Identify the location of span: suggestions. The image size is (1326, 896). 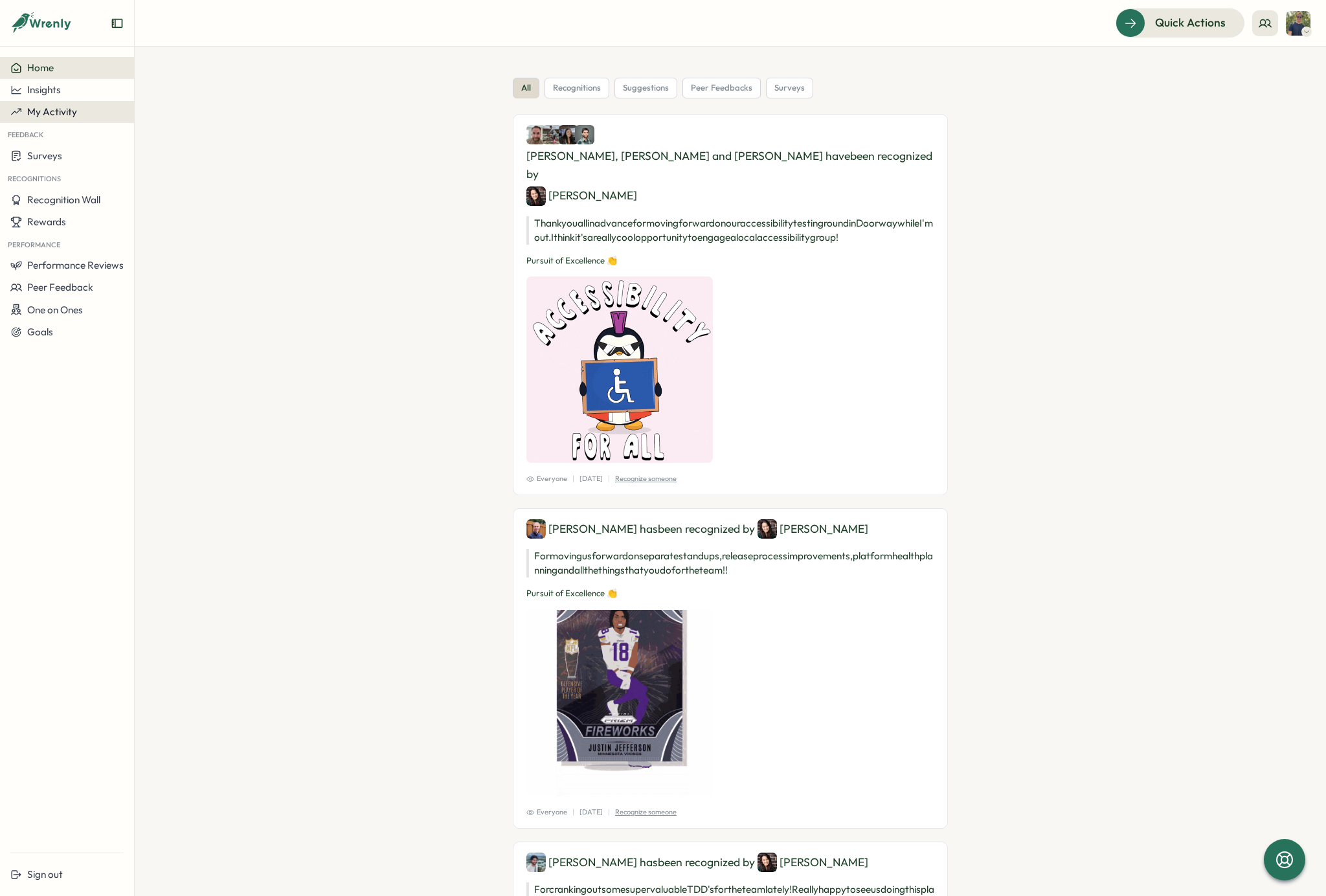
(645, 88).